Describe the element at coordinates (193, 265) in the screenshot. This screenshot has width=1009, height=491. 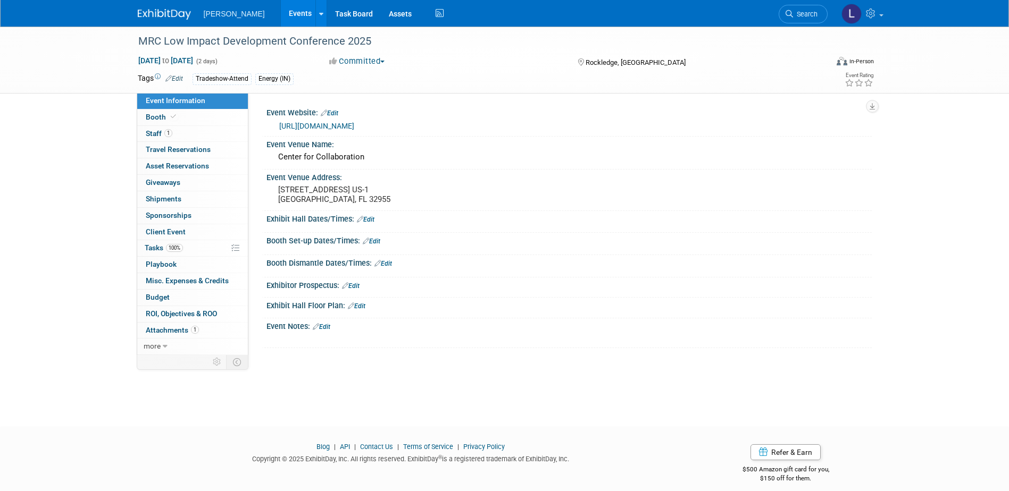
I see `a: Playbook` at that location.